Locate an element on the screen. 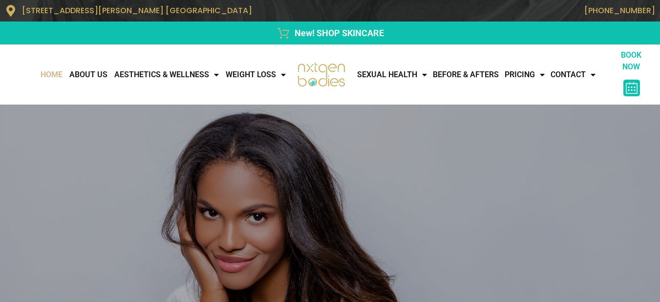 Image resolution: width=660 pixels, height=302 pixels. span: New! SHOP SKINCARE is located at coordinates (338, 33).